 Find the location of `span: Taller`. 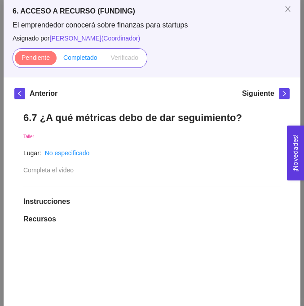

span: Taller is located at coordinates (29, 136).